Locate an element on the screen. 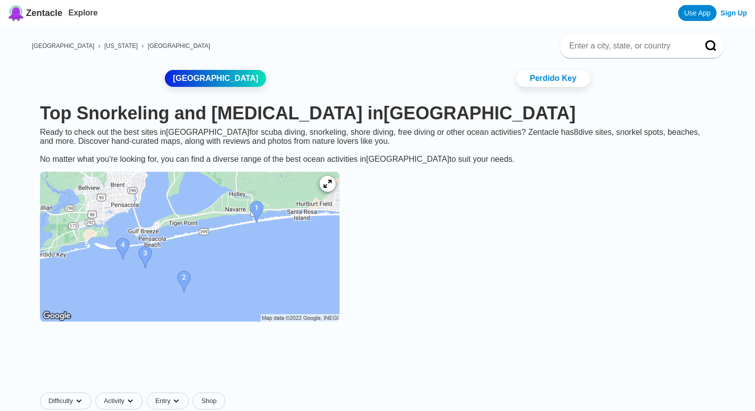 This screenshot has width=755, height=411. a: Perdido Key is located at coordinates (553, 78).